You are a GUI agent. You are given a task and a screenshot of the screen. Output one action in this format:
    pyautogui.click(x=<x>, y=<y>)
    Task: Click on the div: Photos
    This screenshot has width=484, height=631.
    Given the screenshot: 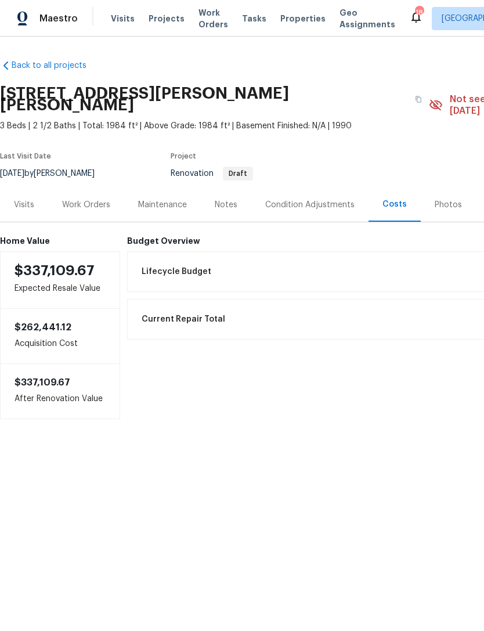 What is the action you would take?
    pyautogui.click(x=448, y=205)
    